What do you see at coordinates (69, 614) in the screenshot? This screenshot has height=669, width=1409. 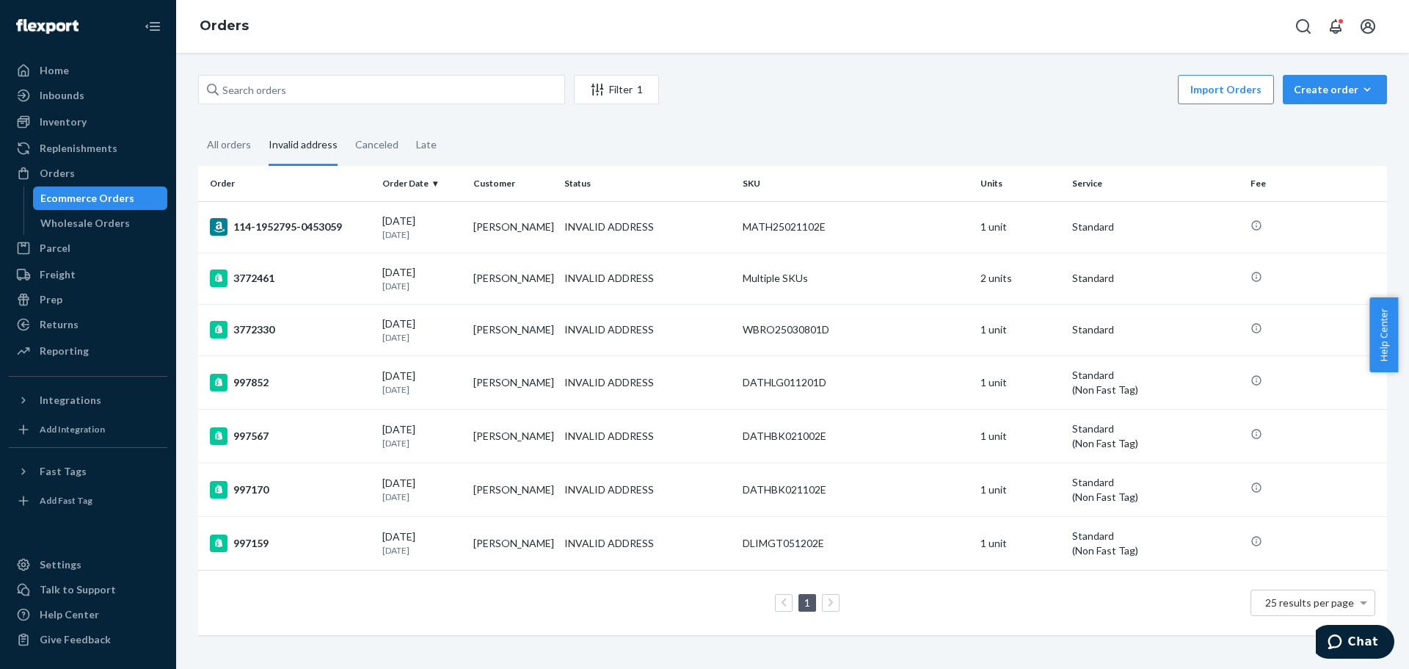 I see `div: Help Center` at bounding box center [69, 614].